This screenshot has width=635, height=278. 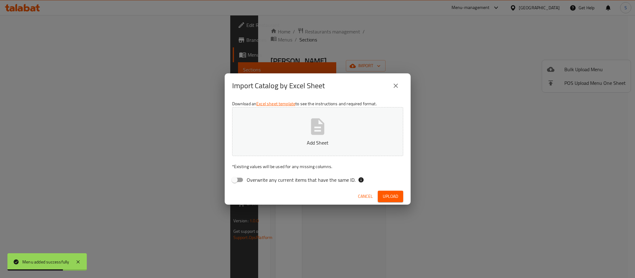 I want to click on span: Cancel, so click(x=365, y=196).